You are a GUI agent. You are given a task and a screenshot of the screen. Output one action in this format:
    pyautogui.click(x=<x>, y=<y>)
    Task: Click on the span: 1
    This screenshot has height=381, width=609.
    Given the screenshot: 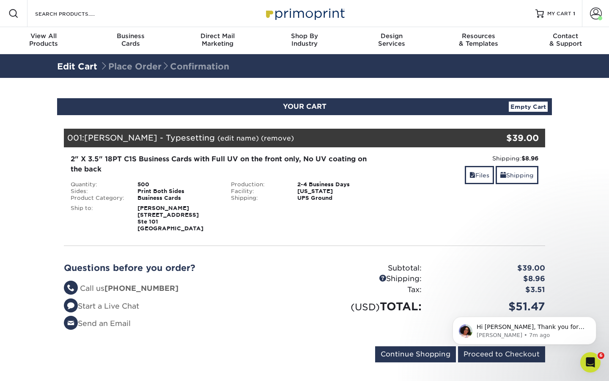 What is the action you would take?
    pyautogui.click(x=574, y=14)
    